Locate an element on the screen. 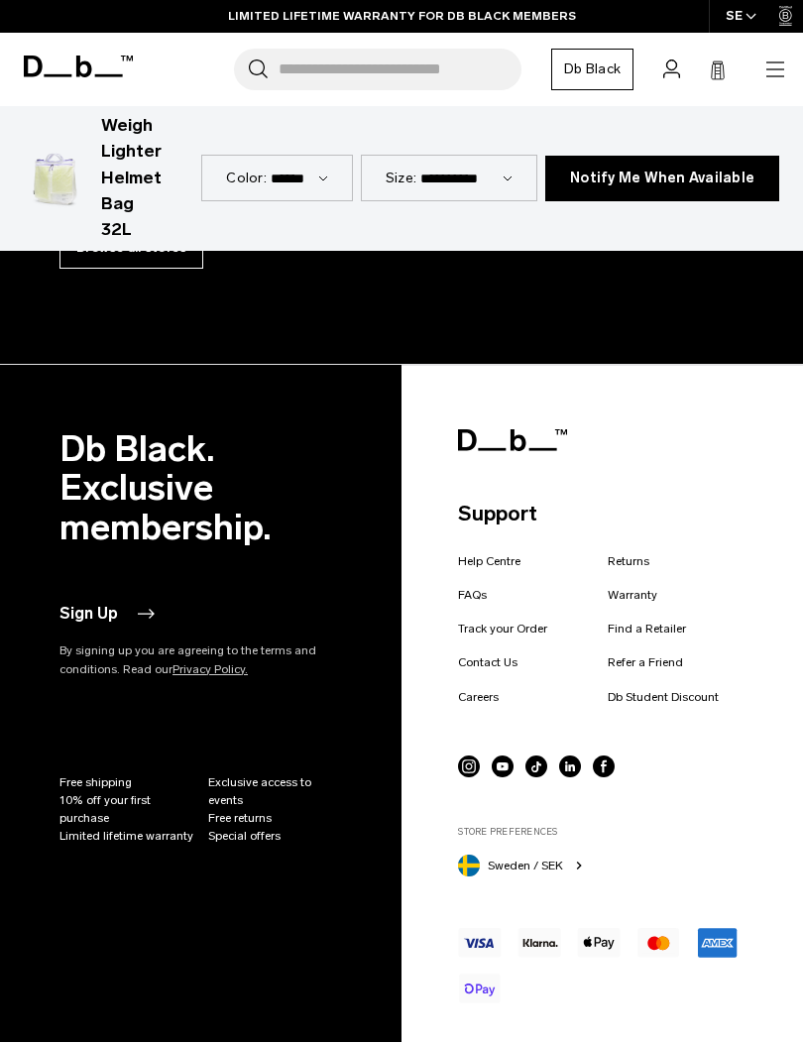  a: LIMITED LIFETIME WARRANTY FOR DB BLACK MEMBERS is located at coordinates (402, 17).